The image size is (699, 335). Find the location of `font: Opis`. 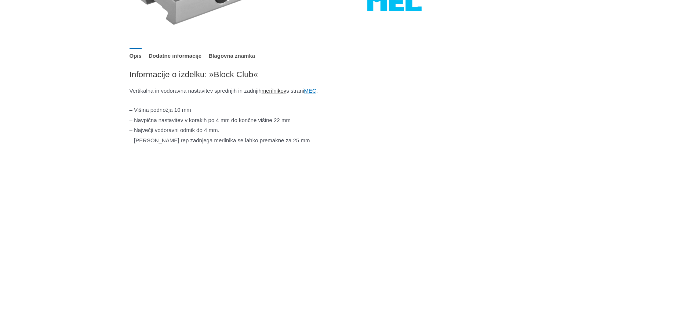

font: Opis is located at coordinates (135, 55).